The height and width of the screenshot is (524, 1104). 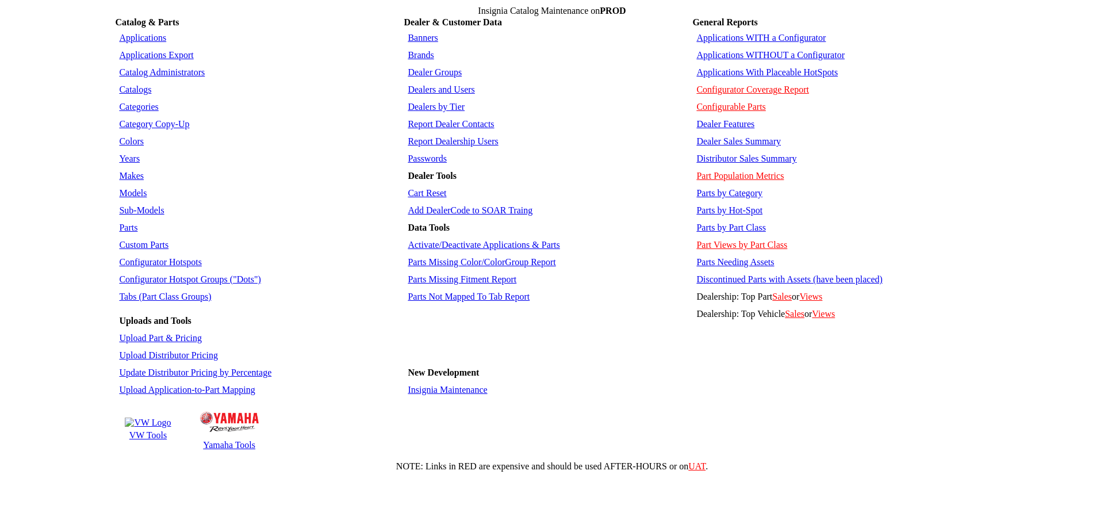 I want to click on a: Upload Part & Pricing, so click(x=160, y=338).